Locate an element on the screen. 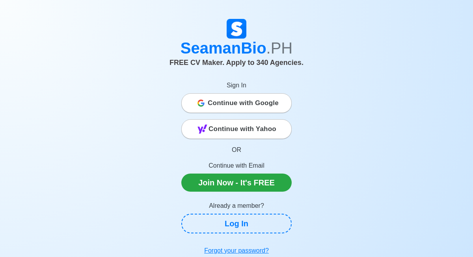 This screenshot has height=257, width=473. img: Logo is located at coordinates (236, 29).